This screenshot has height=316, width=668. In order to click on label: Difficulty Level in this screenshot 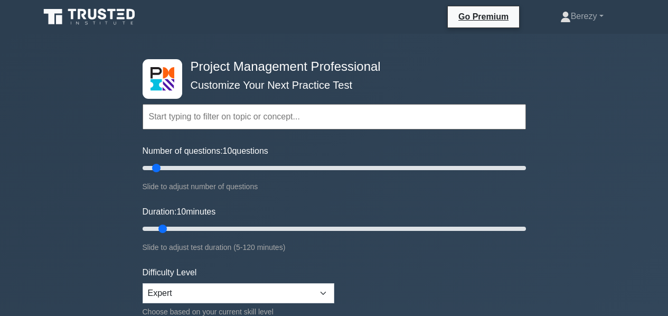, I will do `click(170, 273)`.